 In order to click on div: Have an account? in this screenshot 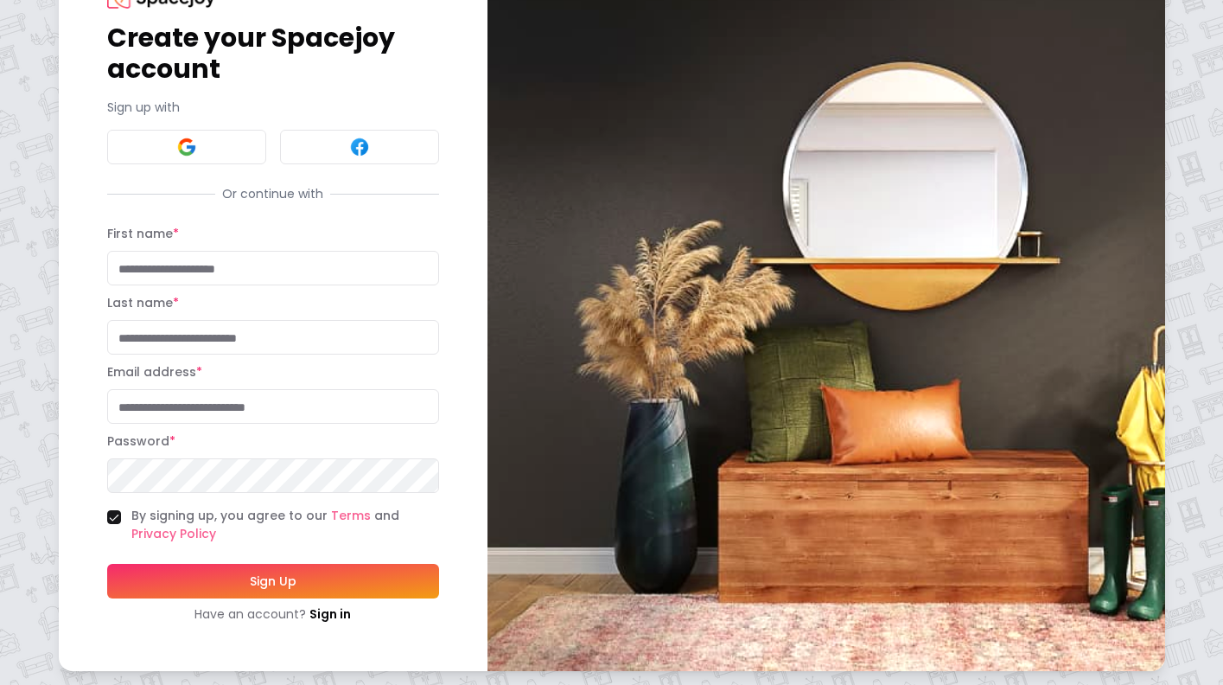, I will do `click(273, 614)`.